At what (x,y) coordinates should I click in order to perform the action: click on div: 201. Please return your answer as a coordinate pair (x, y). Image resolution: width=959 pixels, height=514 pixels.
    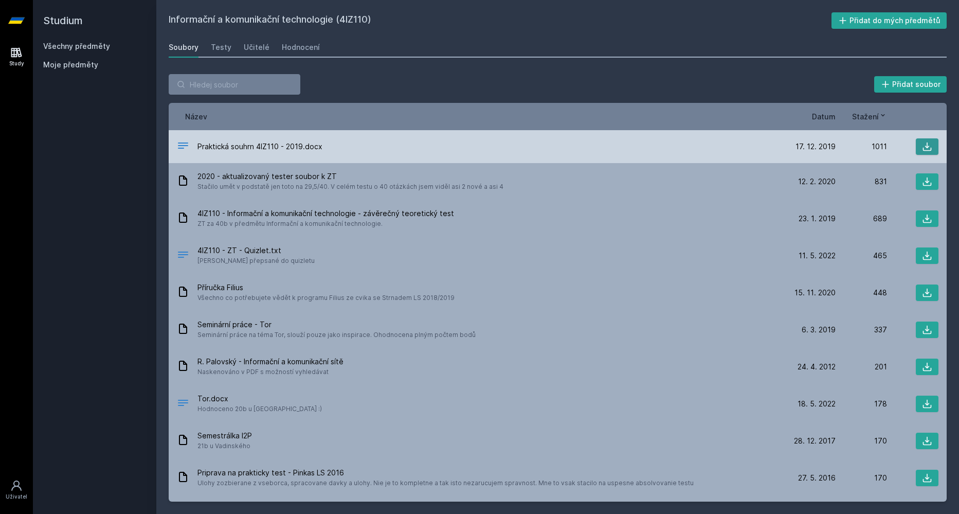
    Looking at the image, I should click on (861, 367).